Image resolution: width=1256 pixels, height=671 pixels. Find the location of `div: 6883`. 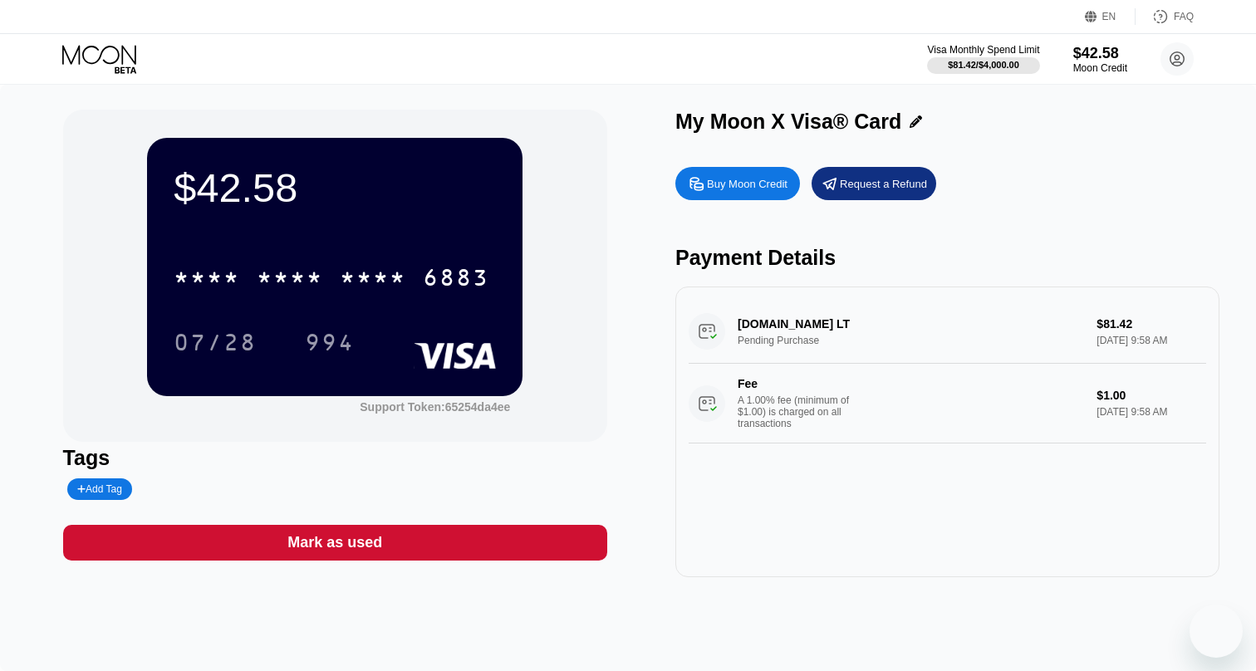

div: 6883 is located at coordinates (456, 280).